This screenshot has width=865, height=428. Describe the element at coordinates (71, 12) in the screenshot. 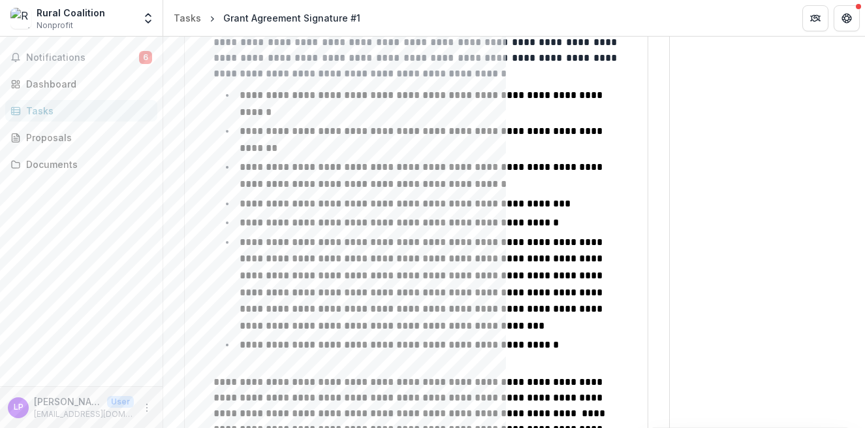

I see `div: Rural Coalition` at that location.